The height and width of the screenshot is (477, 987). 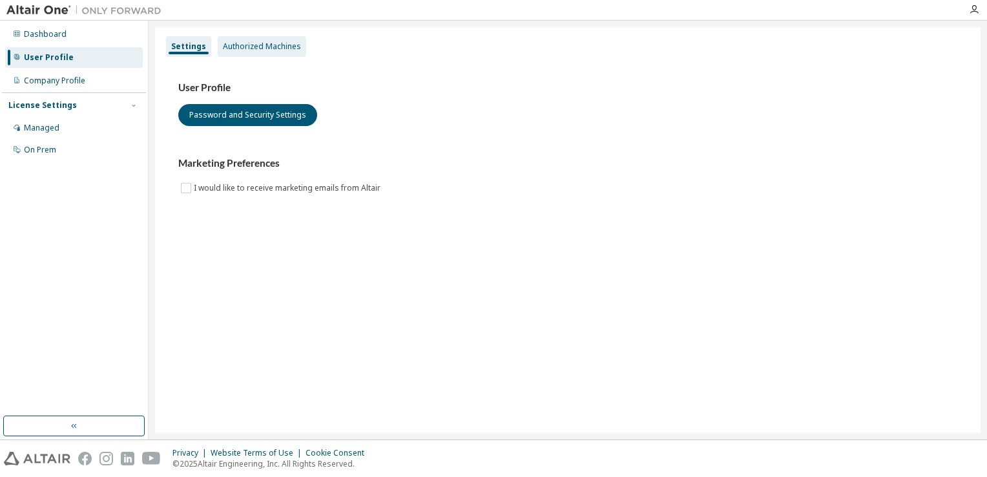 What do you see at coordinates (37, 458) in the screenshot?
I see `img: altair_logo.svg` at bounding box center [37, 458].